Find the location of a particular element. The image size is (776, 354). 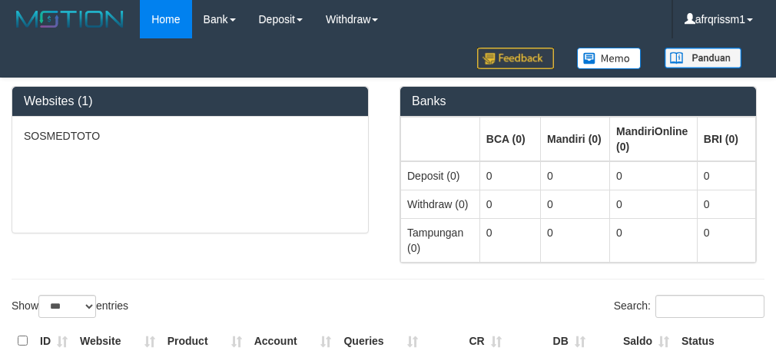

img: MOTION_logo.png is located at coordinates (70, 19).